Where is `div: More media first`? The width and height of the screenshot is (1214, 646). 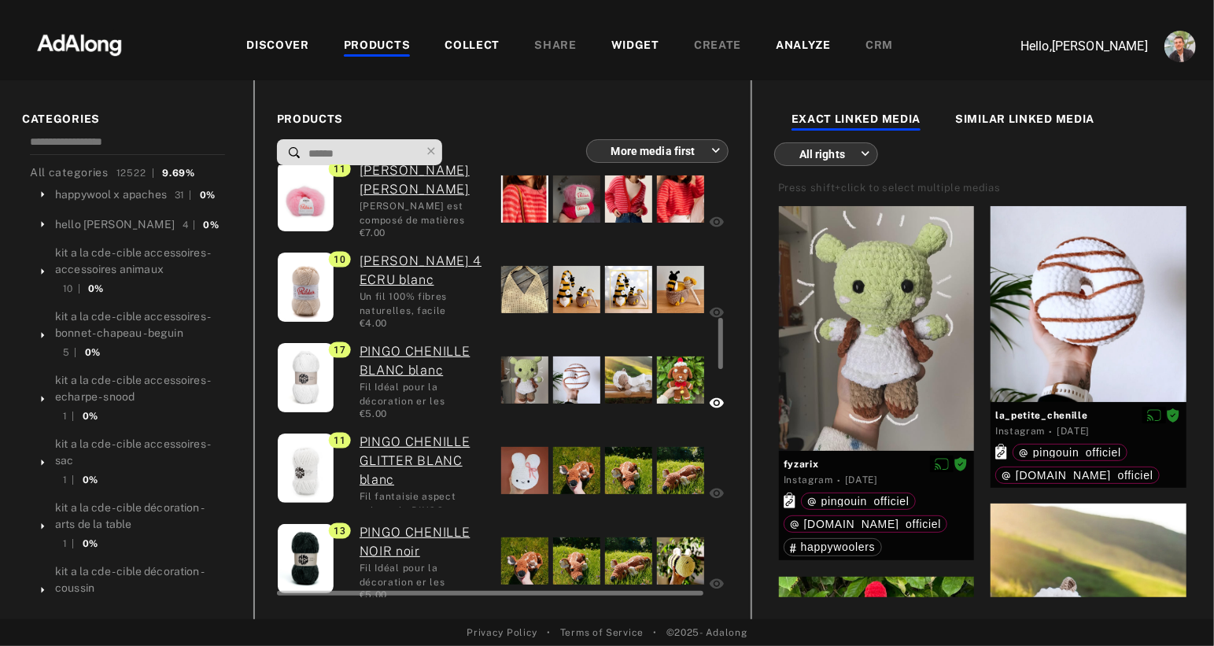
div: More media first is located at coordinates (660, 150).